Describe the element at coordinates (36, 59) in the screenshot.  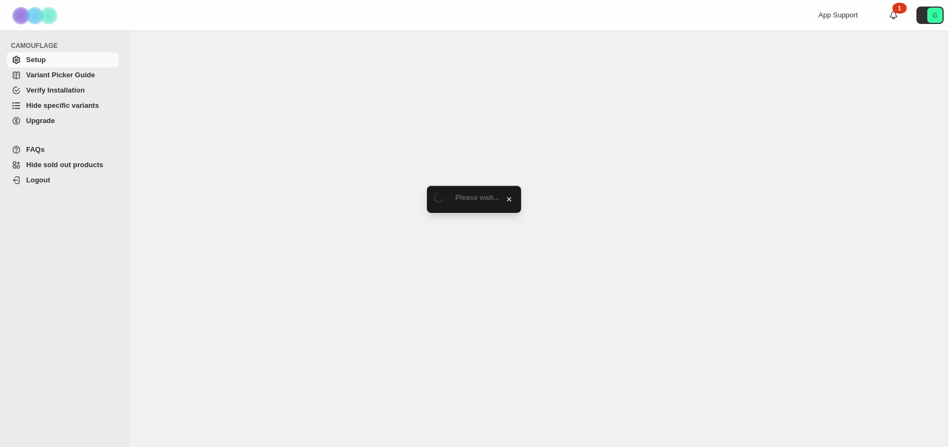
I see `span: Setup` at that location.